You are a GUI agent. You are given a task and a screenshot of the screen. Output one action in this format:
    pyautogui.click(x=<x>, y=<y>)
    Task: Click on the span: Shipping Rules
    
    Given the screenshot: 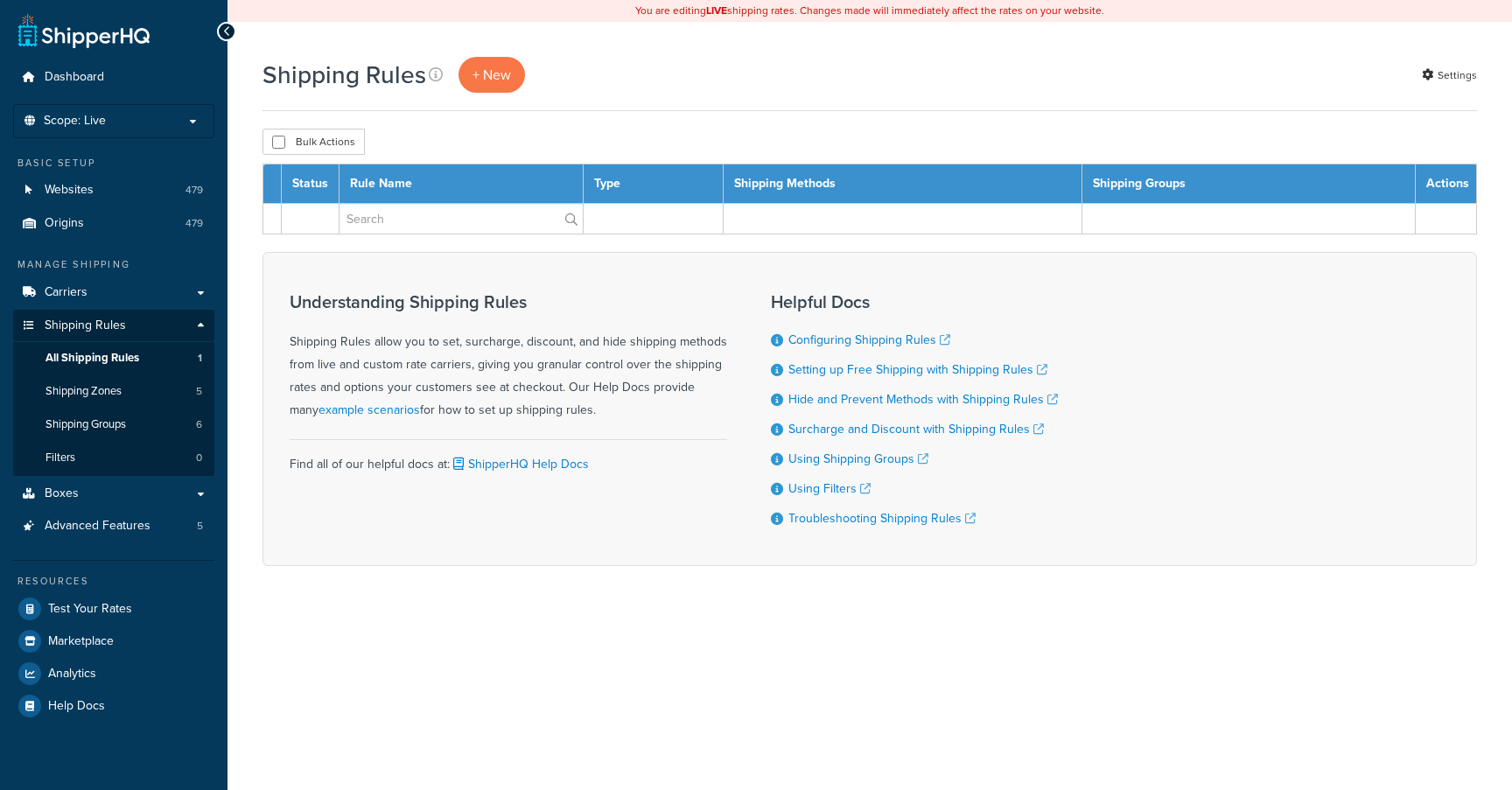 What is the action you would take?
    pyautogui.click(x=85, y=325)
    